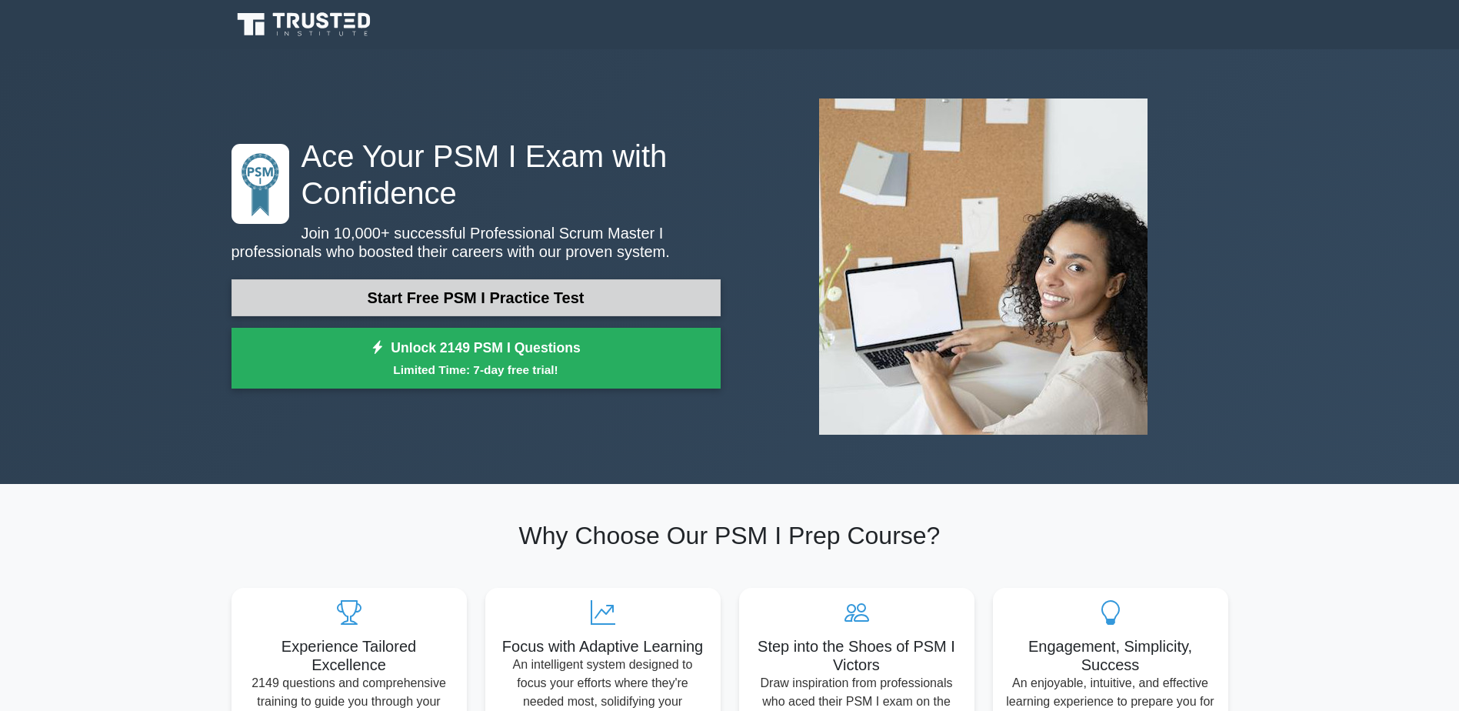 The width and height of the screenshot is (1459, 711). What do you see at coordinates (983, 266) in the screenshot?
I see `img: Professional Scrum Master I Preview` at bounding box center [983, 266].